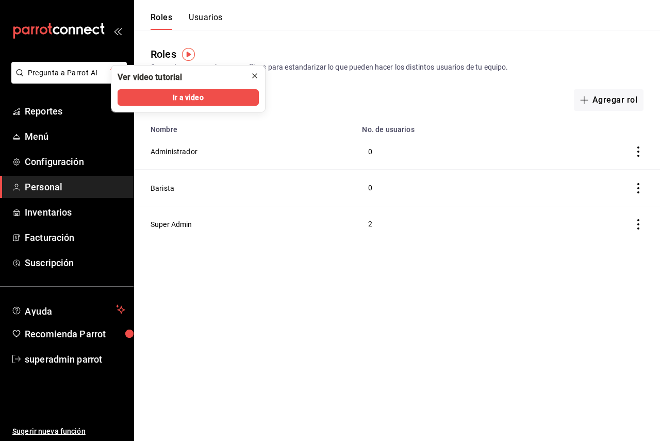 This screenshot has height=441, width=660. I want to click on td: 2, so click(450, 224).